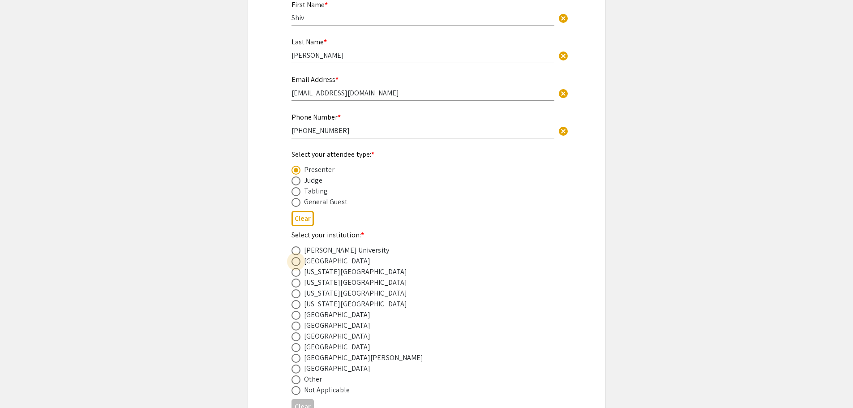 The height and width of the screenshot is (408, 853). What do you see at coordinates (333, 154) in the screenshot?
I see `mat-label: Select your attendee type:` at bounding box center [333, 154].